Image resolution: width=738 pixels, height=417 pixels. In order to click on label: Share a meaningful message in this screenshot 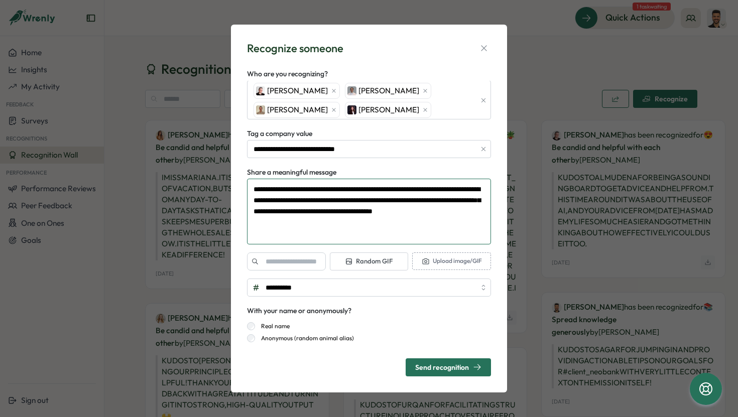, I will do `click(292, 173)`.